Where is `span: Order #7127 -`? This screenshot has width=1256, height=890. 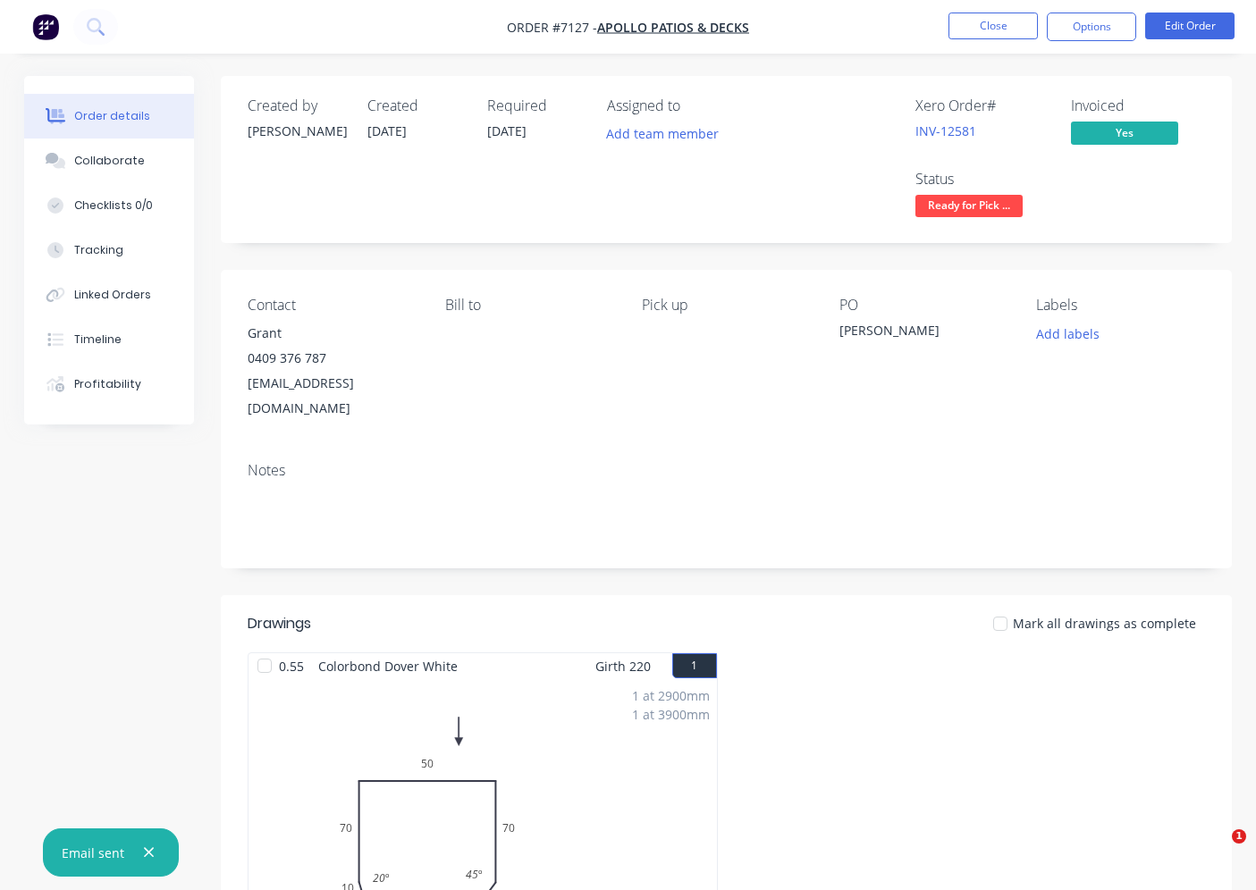
span: Order #7127 - is located at coordinates (552, 27).